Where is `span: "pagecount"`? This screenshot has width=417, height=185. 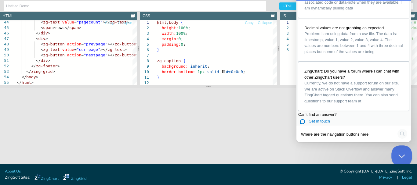
span: "pagecount" is located at coordinates (90, 22).